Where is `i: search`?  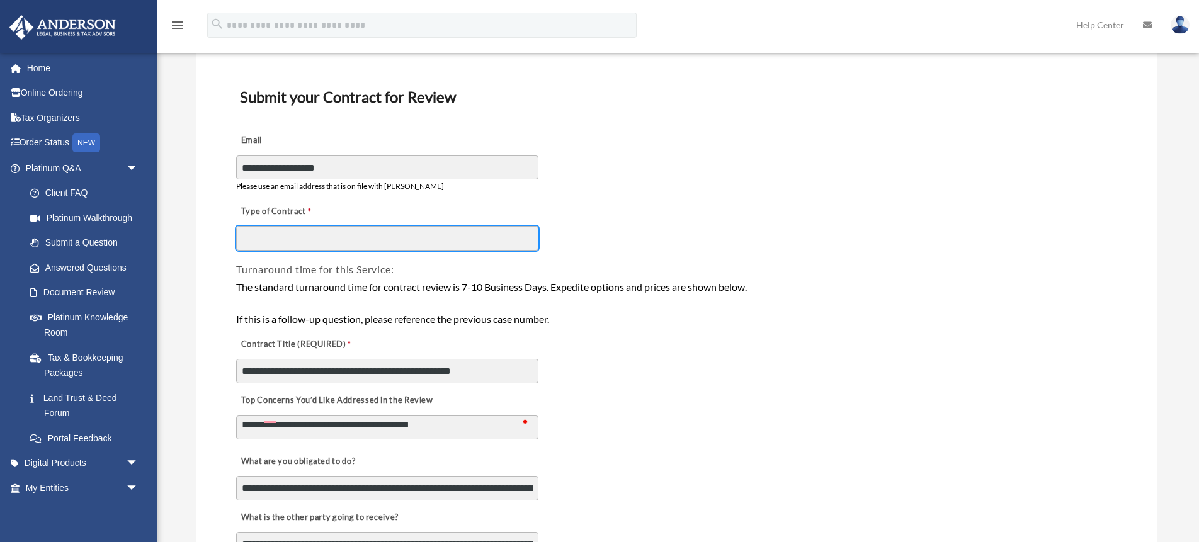 i: search is located at coordinates (217, 24).